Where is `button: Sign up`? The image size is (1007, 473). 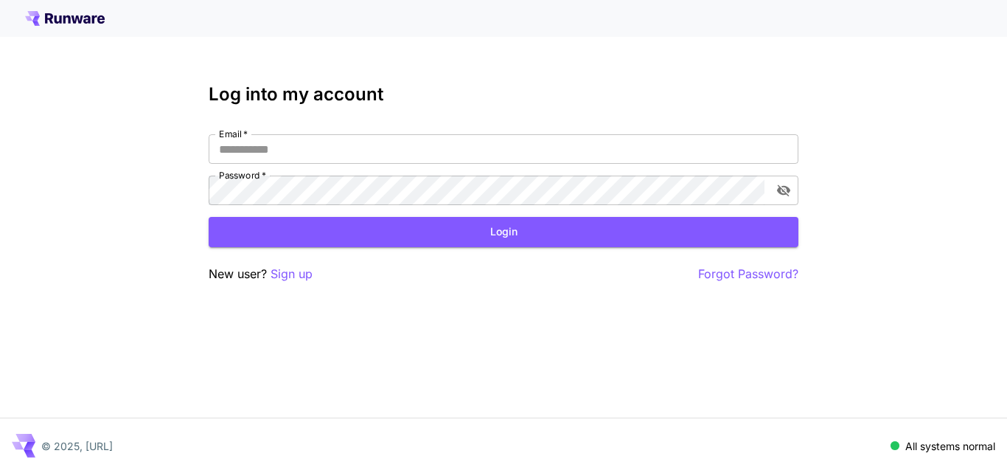
button: Sign up is located at coordinates (291, 274).